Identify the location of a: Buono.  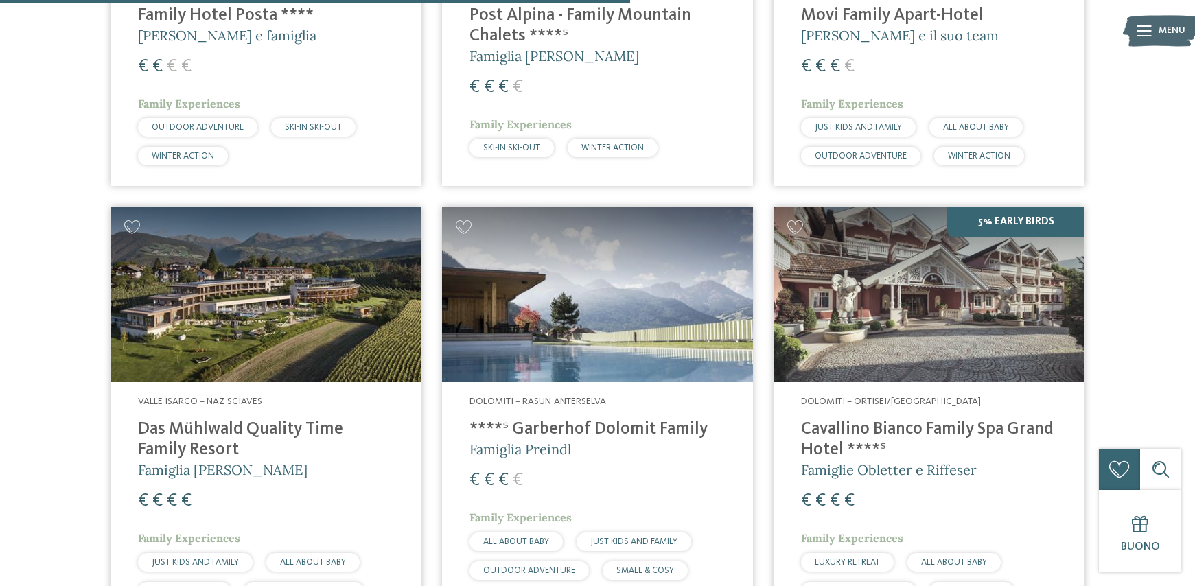
(1140, 531).